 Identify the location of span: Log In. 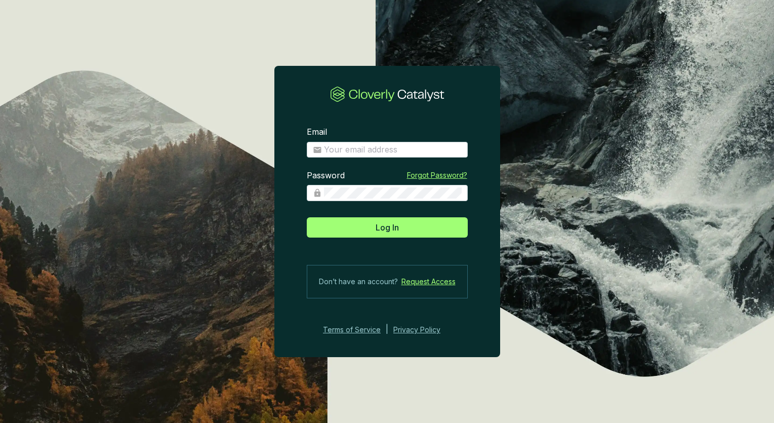
(387, 227).